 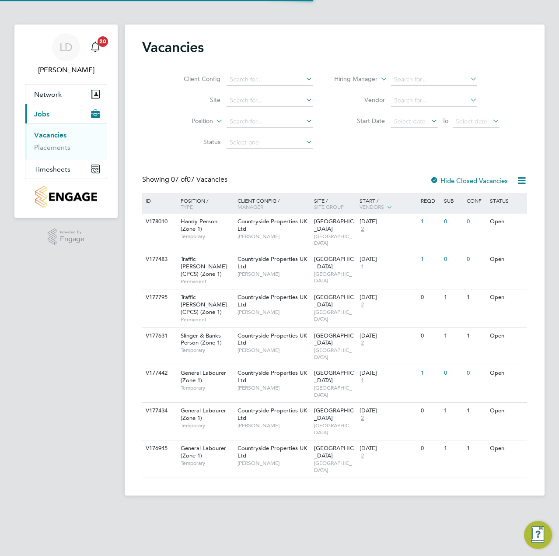 What do you see at coordinates (159, 448) in the screenshot?
I see `div: V176945` at bounding box center [159, 448].